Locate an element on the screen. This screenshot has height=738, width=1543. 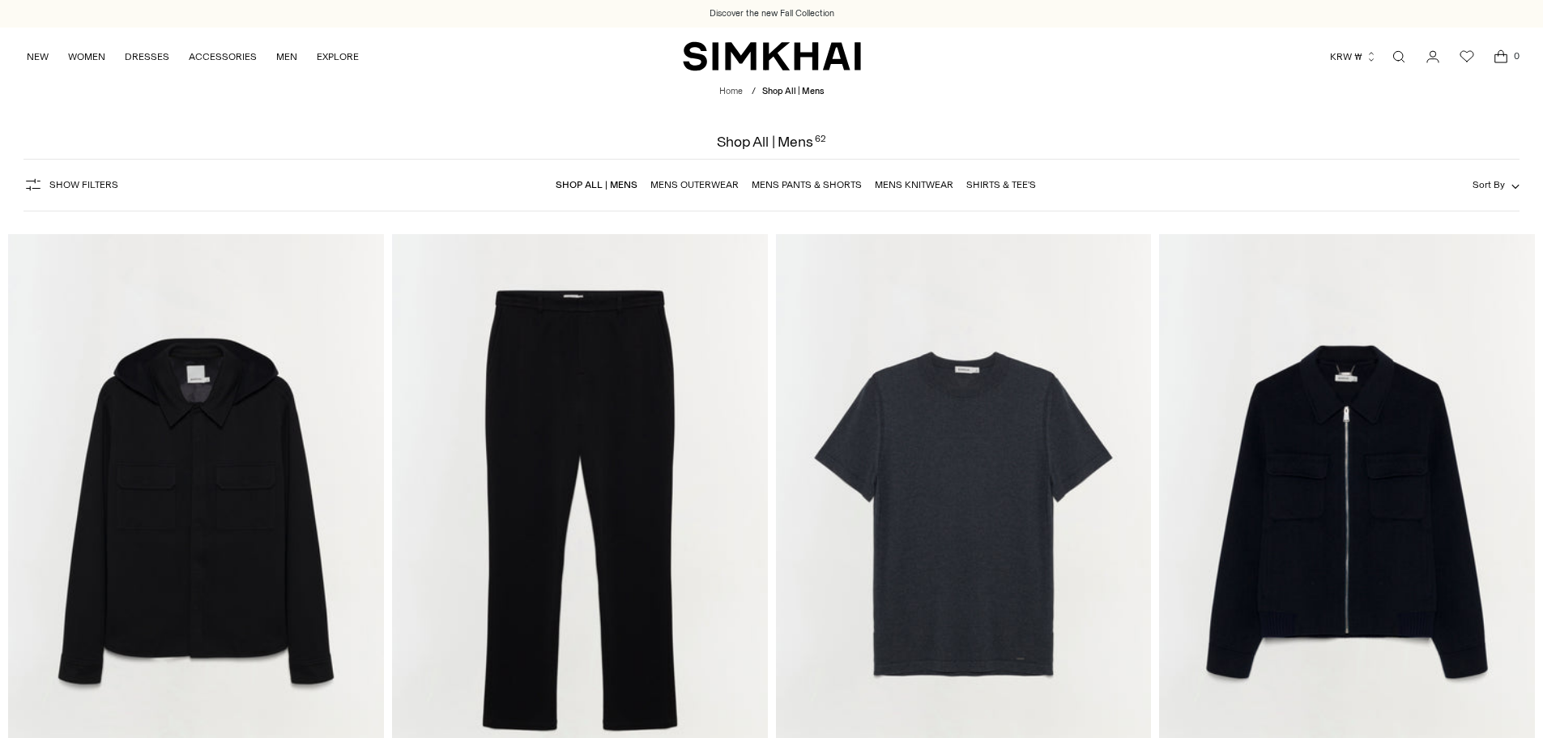
button: KRW ₩ is located at coordinates (1354, 57).